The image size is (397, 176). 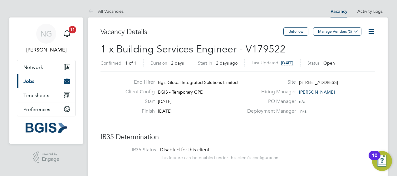 I want to click on div: 10, so click(x=374, y=159).